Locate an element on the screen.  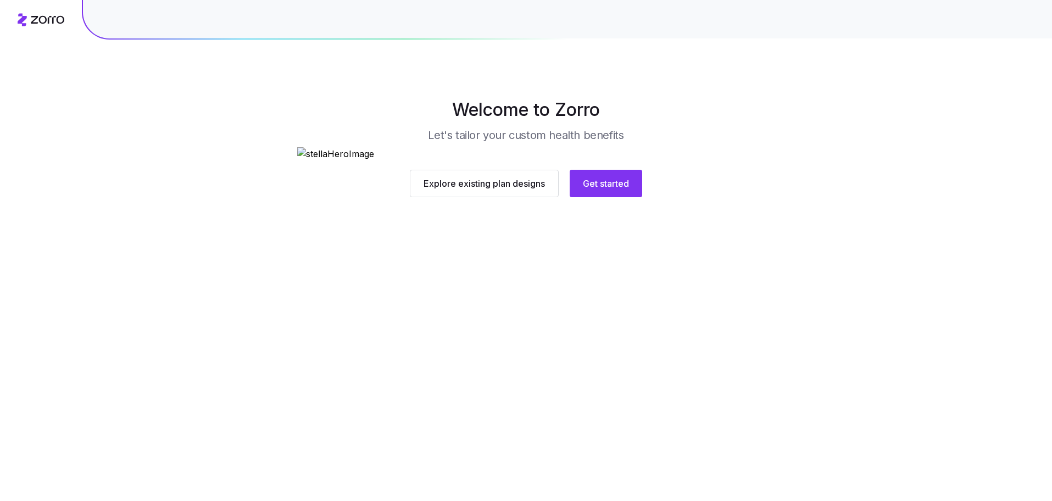
img: stellaHeroImage is located at coordinates (526, 154).